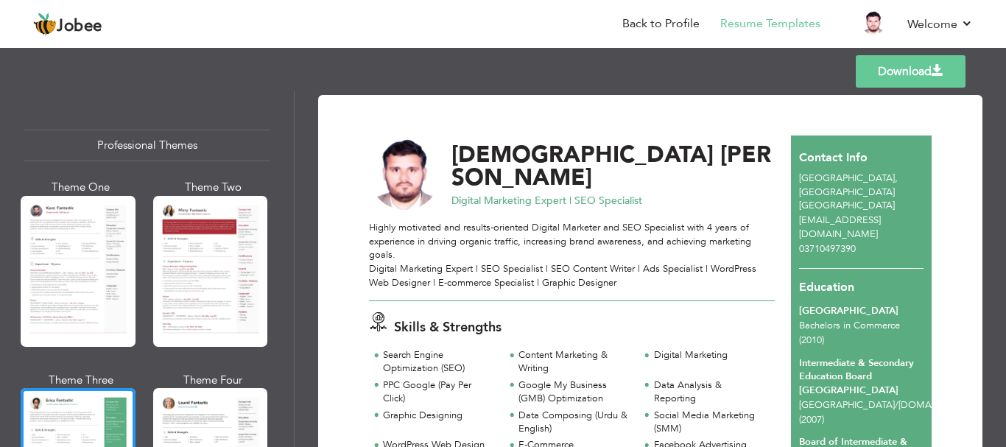  Describe the element at coordinates (547, 200) in the screenshot. I see `span: Digital Marketing Expert | SEO Specialist` at that location.